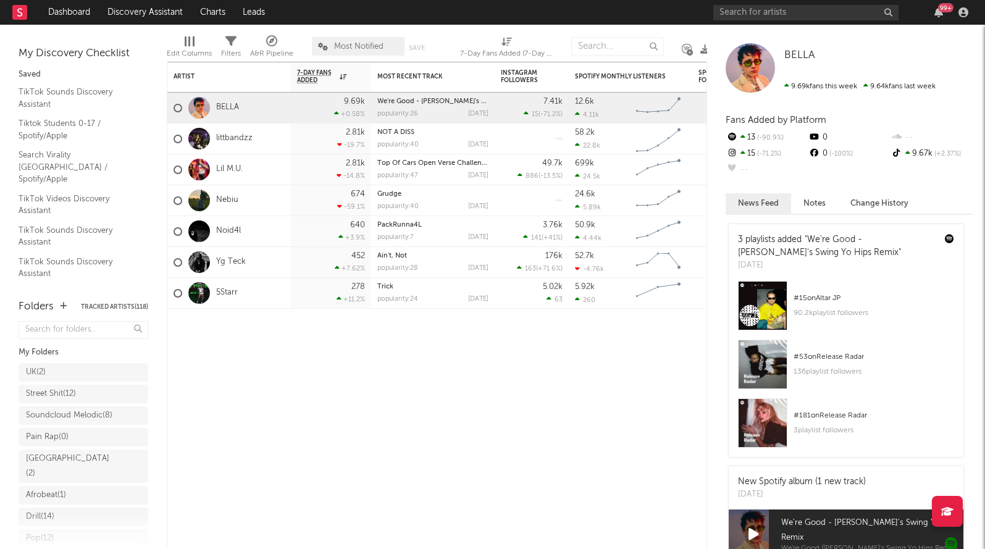 The width and height of the screenshot is (985, 549). Describe the element at coordinates (769, 138) in the screenshot. I see `span: -90.9 %` at that location.